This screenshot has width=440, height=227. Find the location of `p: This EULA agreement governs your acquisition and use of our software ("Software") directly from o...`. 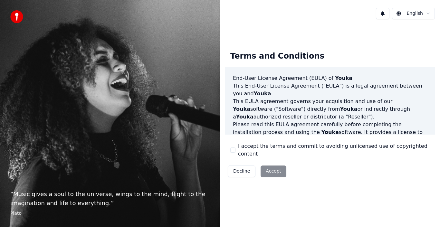

p: This EULA agreement governs your acquisition and use of our software ("Software") directly from o... is located at coordinates (330, 109).